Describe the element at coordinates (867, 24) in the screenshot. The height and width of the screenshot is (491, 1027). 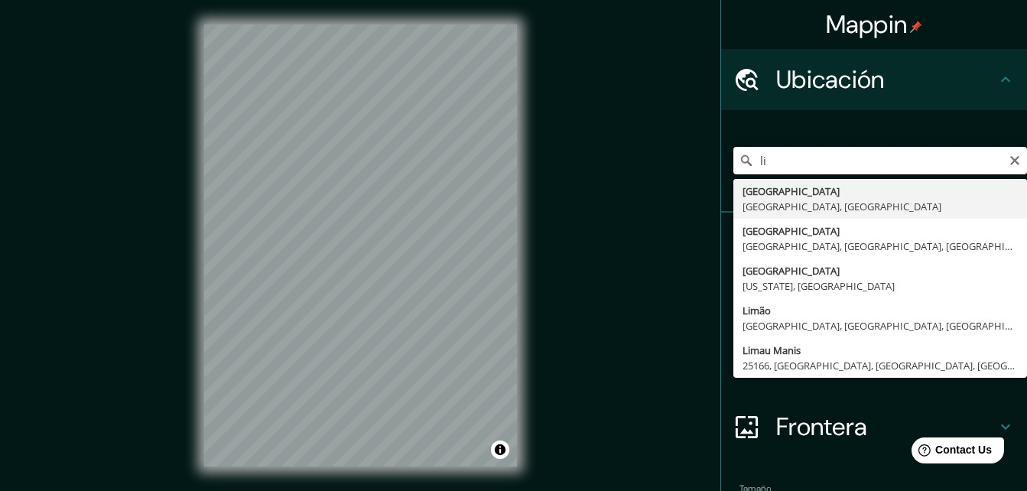
I see `font: Mappin` at that location.